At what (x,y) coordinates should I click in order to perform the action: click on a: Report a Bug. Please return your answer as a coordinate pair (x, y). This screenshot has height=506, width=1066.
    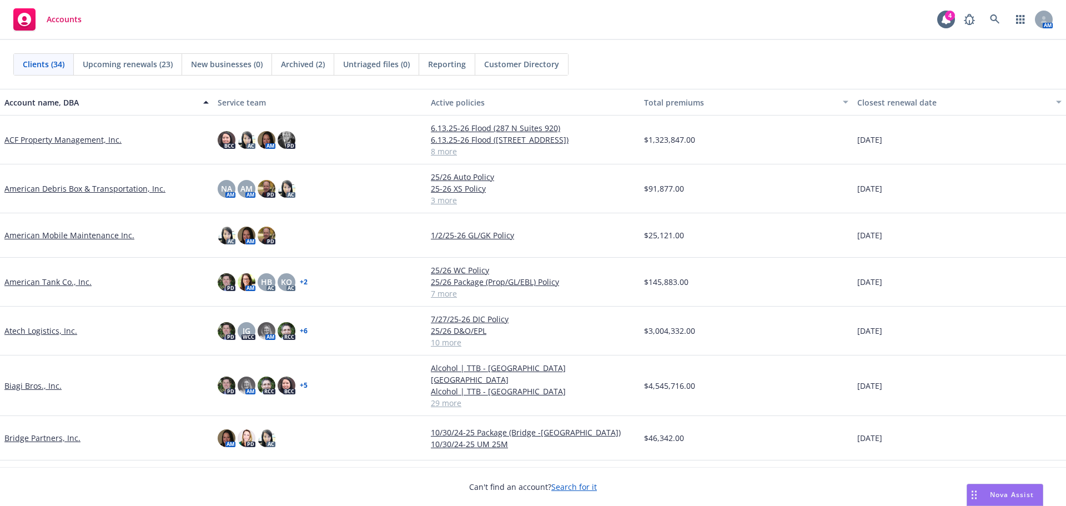
    Looking at the image, I should click on (970, 19).